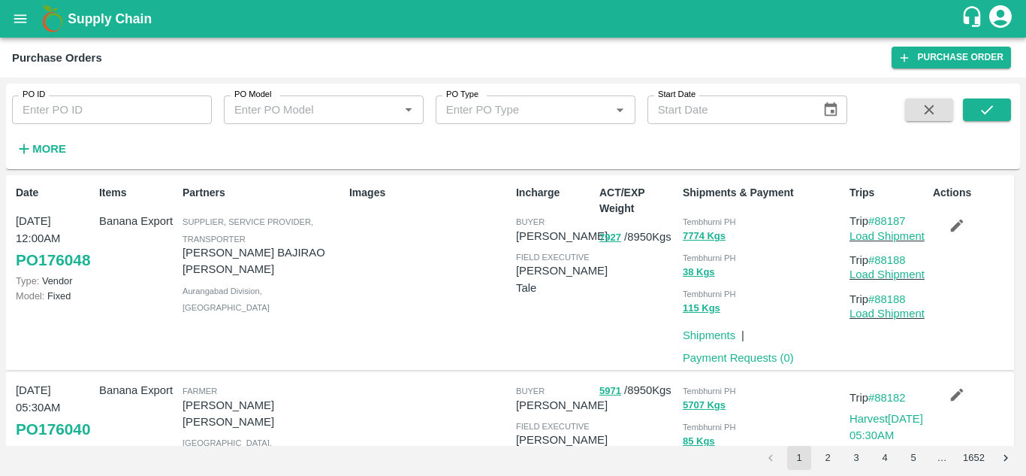  What do you see at coordinates (887, 397) in the screenshot?
I see `a: #88182` at bounding box center [887, 397].